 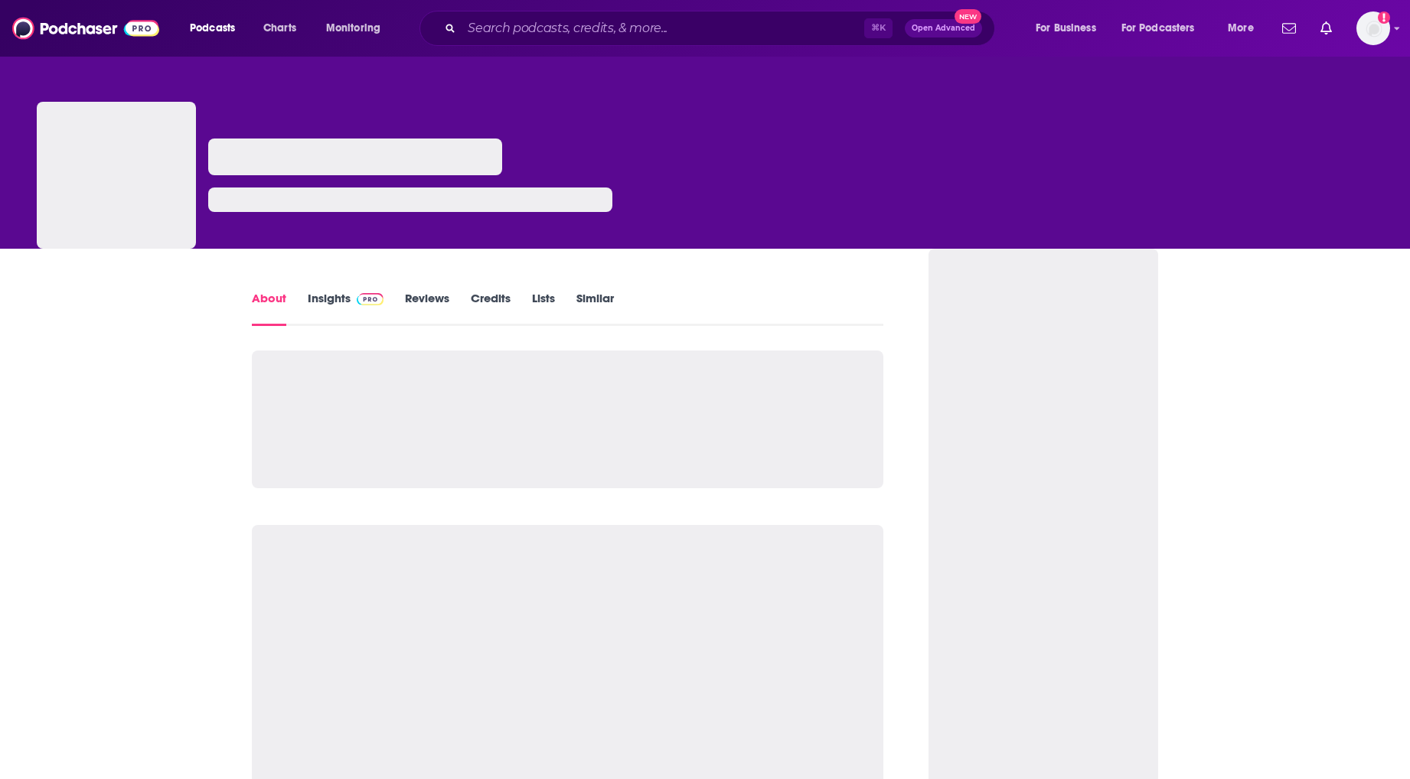 What do you see at coordinates (943, 28) in the screenshot?
I see `button: Open AdvancedNew` at bounding box center [943, 28].